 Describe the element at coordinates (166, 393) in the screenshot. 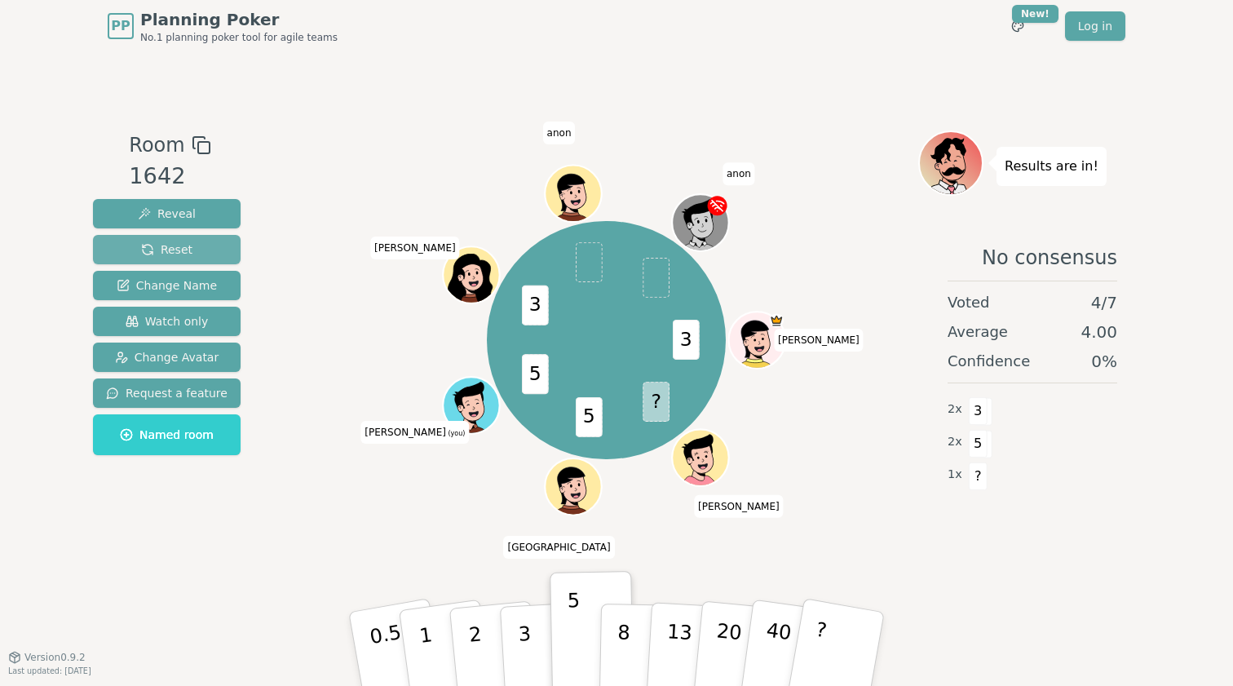

I see `button: Request a feature` at that location.